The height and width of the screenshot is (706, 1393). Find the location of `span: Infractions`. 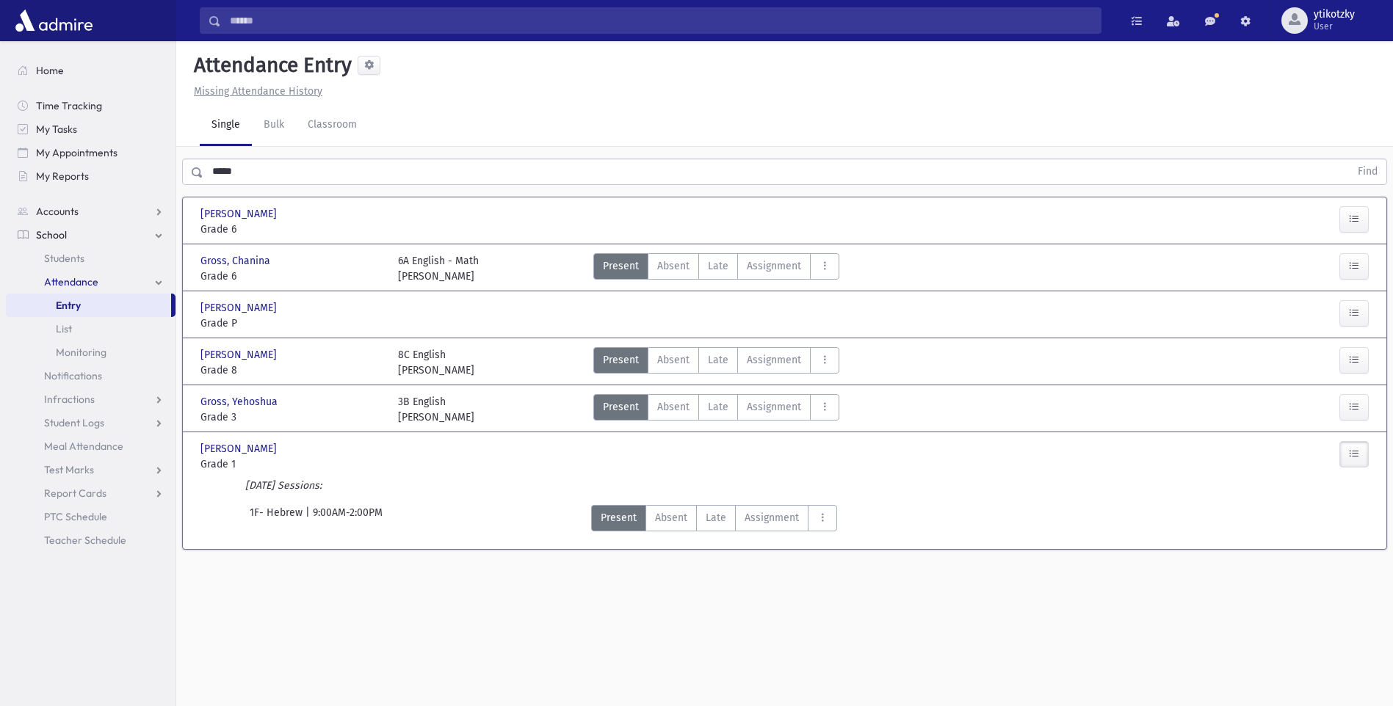

span: Infractions is located at coordinates (69, 399).